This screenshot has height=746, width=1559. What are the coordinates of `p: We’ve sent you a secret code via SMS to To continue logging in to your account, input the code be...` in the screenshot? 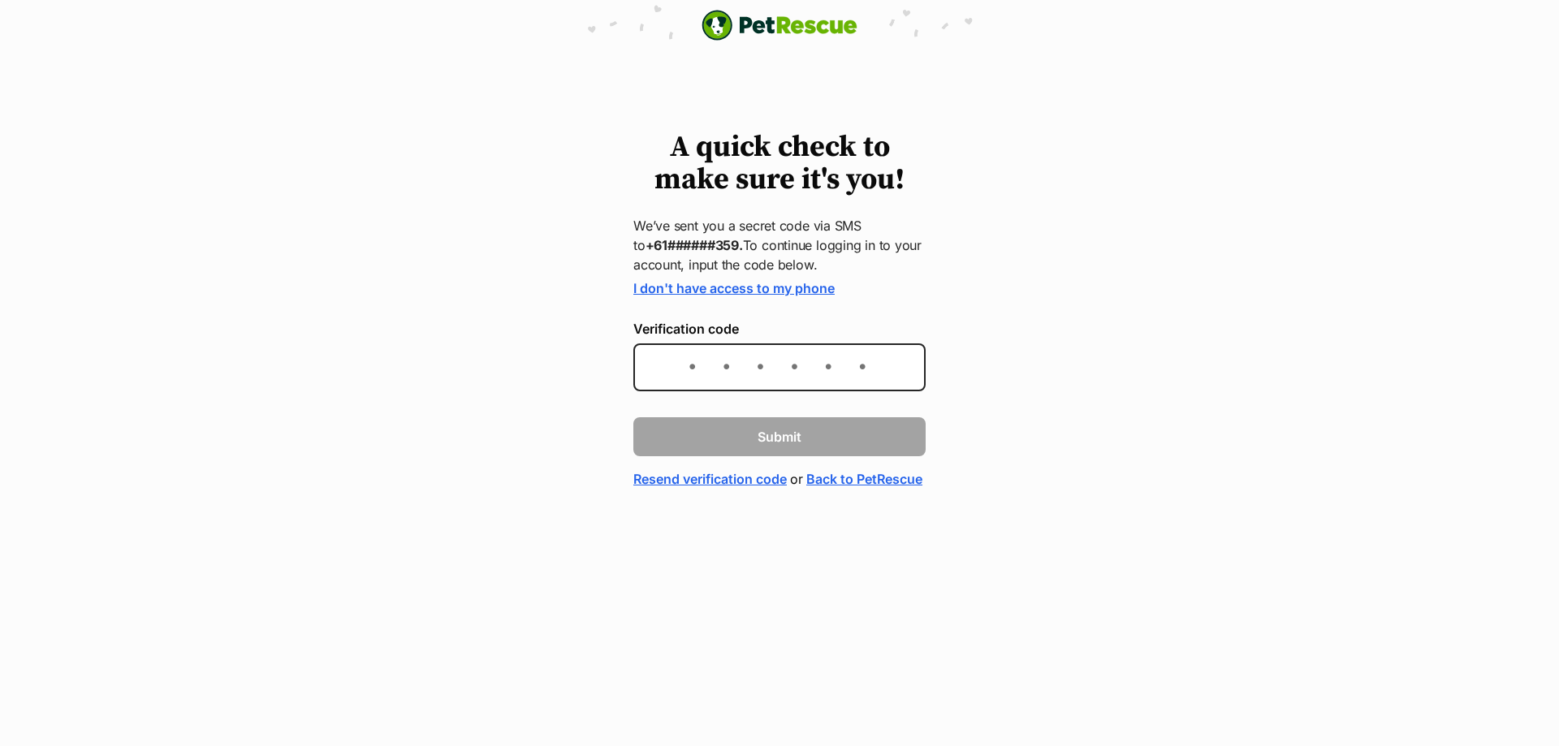 It's located at (779, 245).